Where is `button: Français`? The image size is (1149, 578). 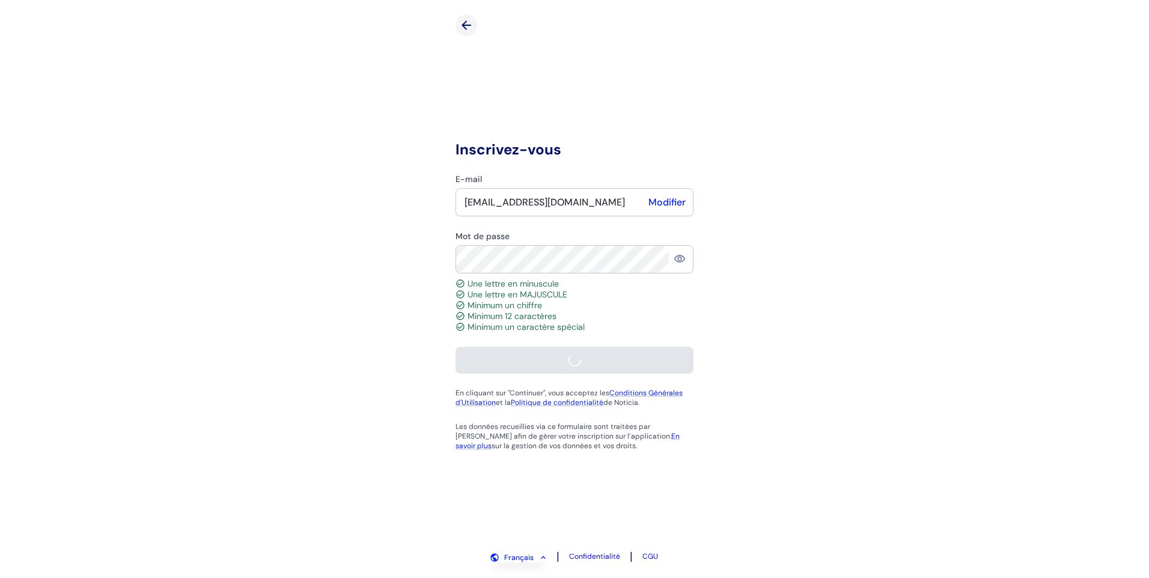 button: Français is located at coordinates (519, 558).